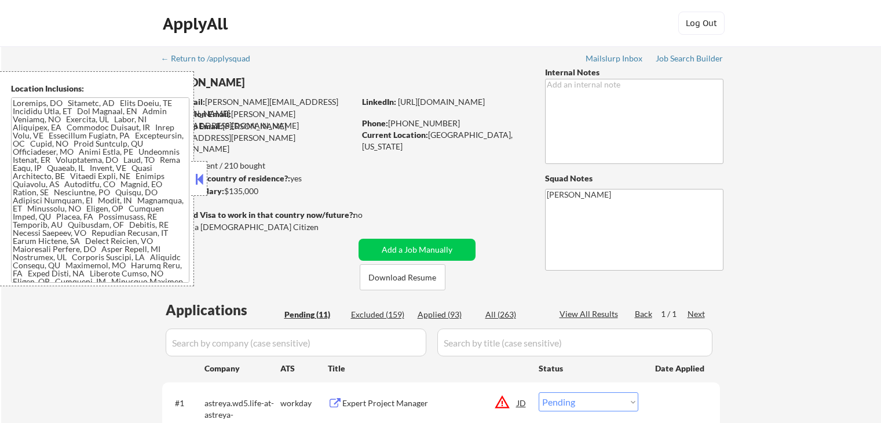  Describe the element at coordinates (634, 178) in the screenshot. I see `div: Squad Notes` at that location.